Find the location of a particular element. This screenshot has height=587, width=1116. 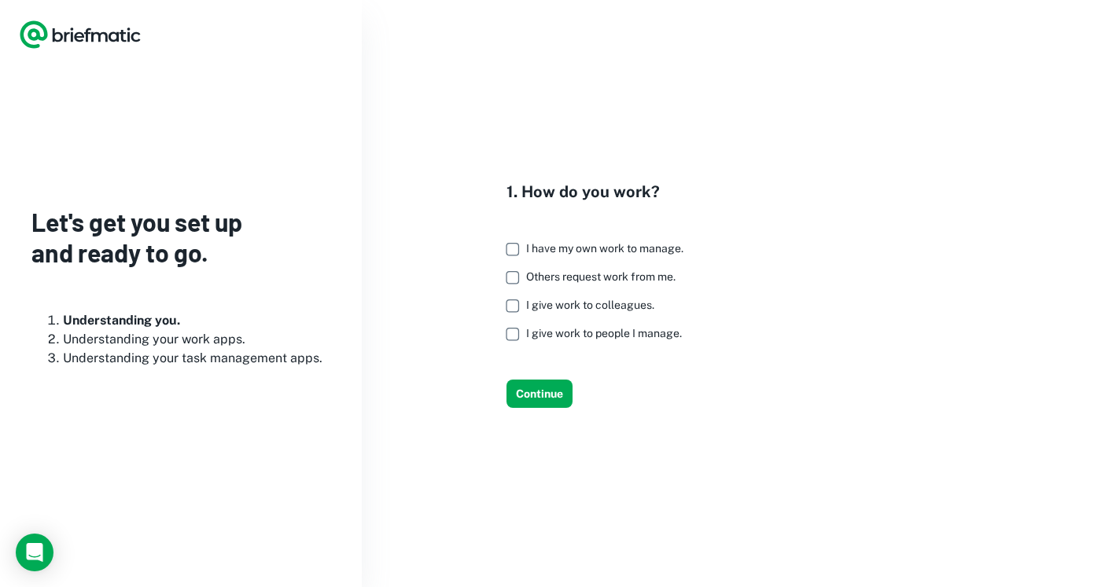

h4: 1. How do you work? is located at coordinates (601, 192).